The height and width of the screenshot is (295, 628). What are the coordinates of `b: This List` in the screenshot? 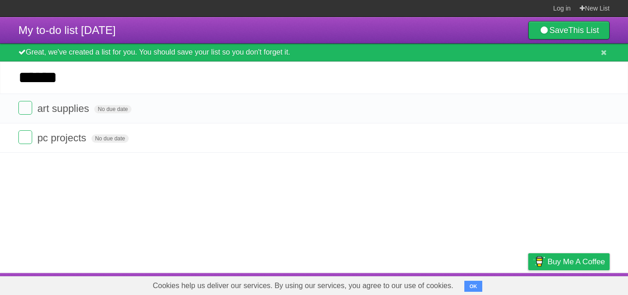 It's located at (583, 30).